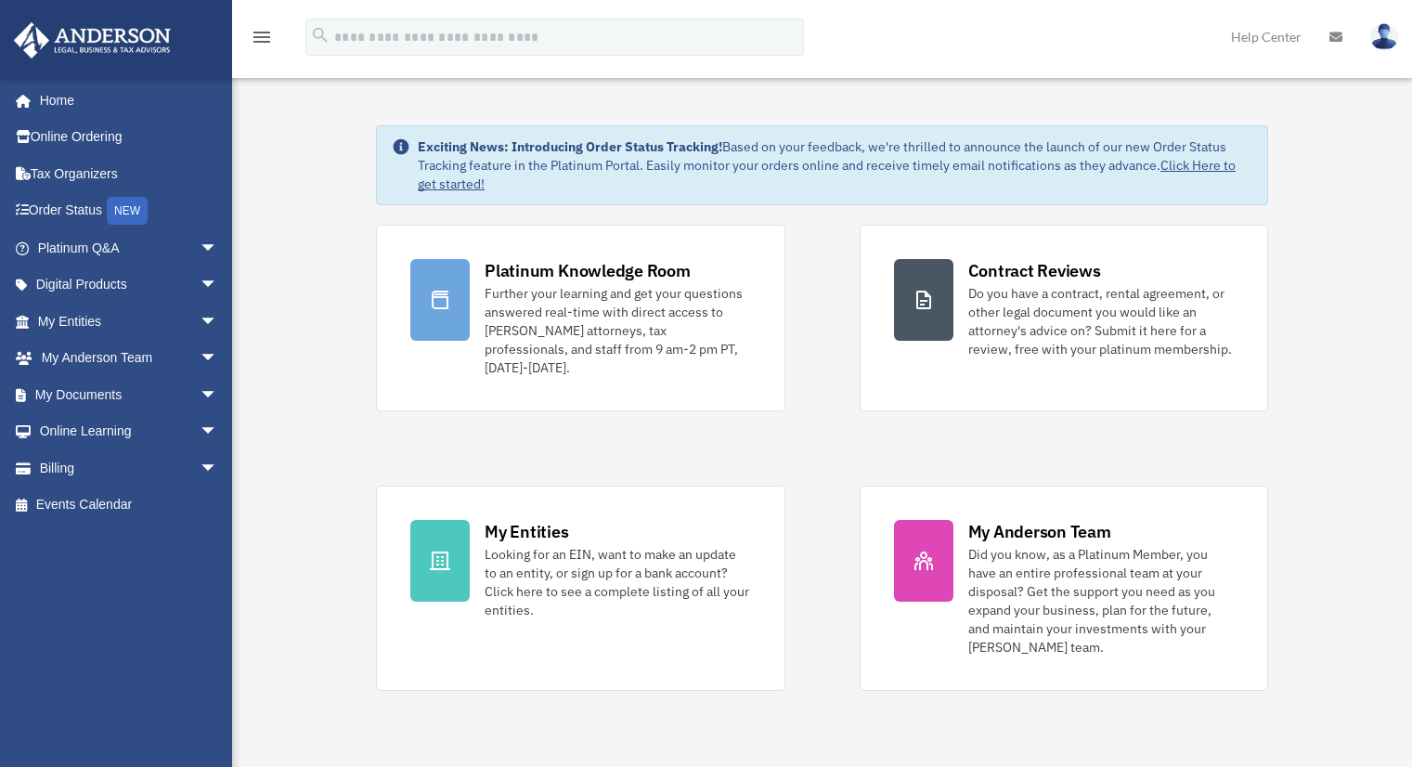  Describe the element at coordinates (129, 468) in the screenshot. I see `a: Billingarrow_drop_down` at that location.